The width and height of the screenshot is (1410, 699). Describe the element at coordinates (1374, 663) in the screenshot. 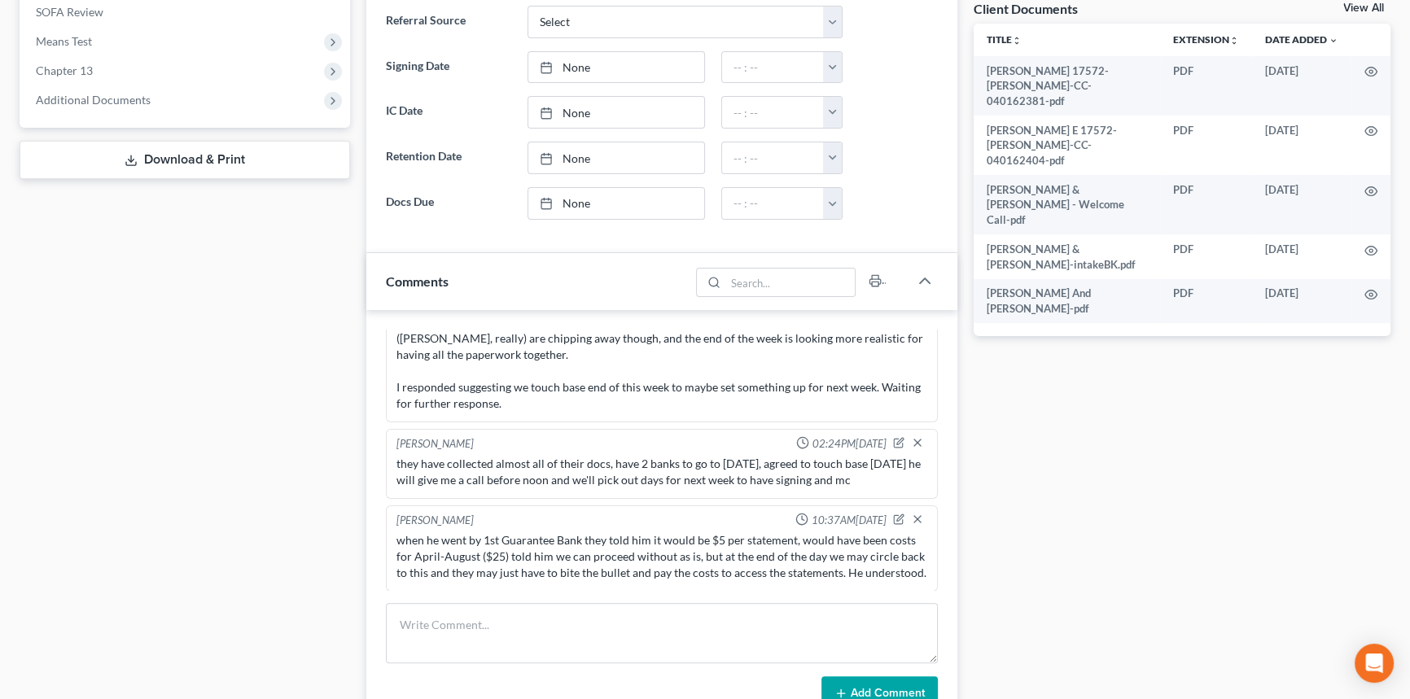

I see `div: Open Intercom Messenger` at that location.